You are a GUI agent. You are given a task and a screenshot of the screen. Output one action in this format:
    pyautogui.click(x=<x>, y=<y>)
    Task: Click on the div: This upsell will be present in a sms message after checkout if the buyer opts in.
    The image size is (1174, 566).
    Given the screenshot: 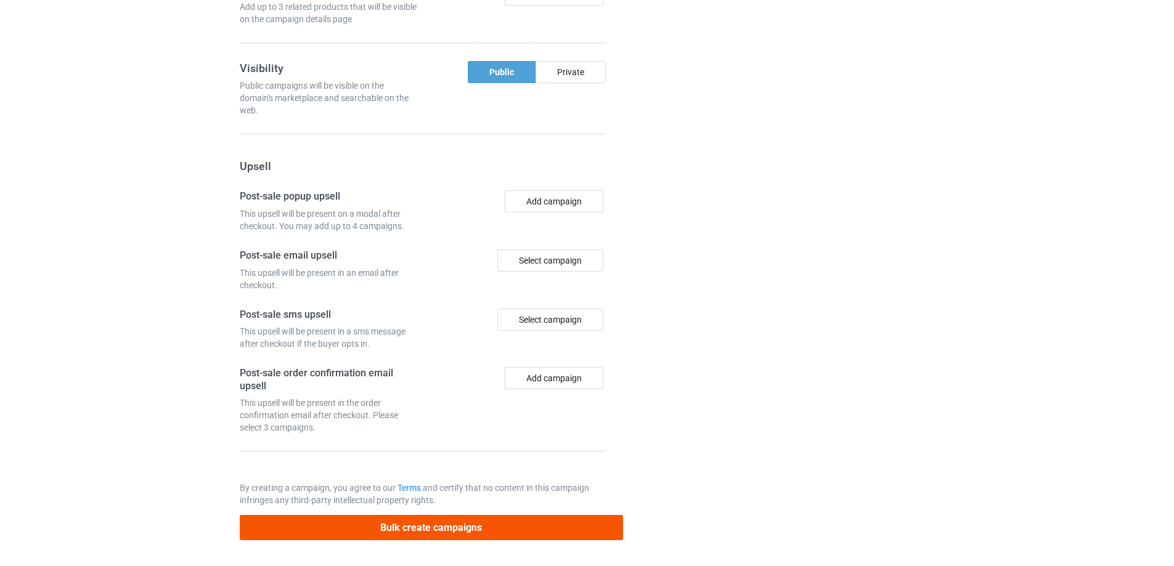 What is the action you would take?
    pyautogui.click(x=329, y=338)
    